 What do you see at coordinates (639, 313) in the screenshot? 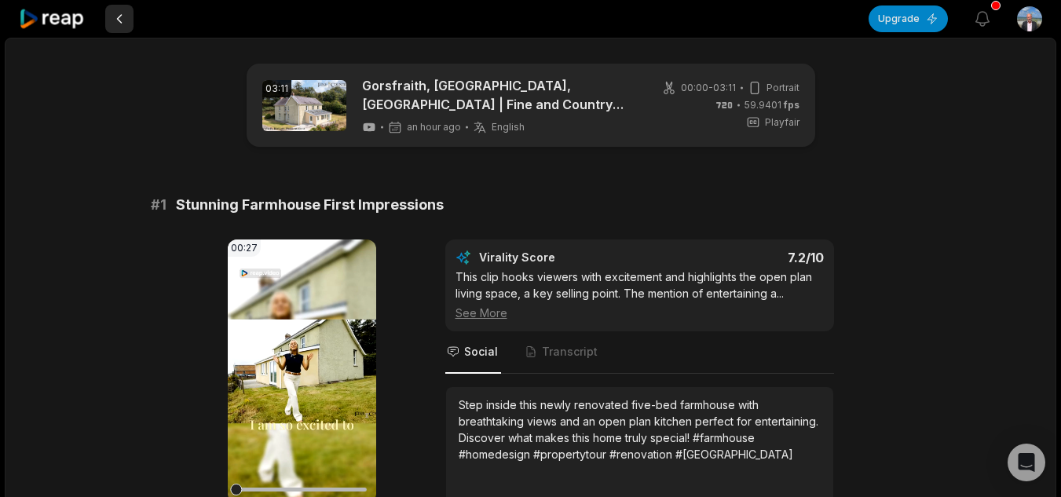
I see `div: See More` at bounding box center [639, 313].